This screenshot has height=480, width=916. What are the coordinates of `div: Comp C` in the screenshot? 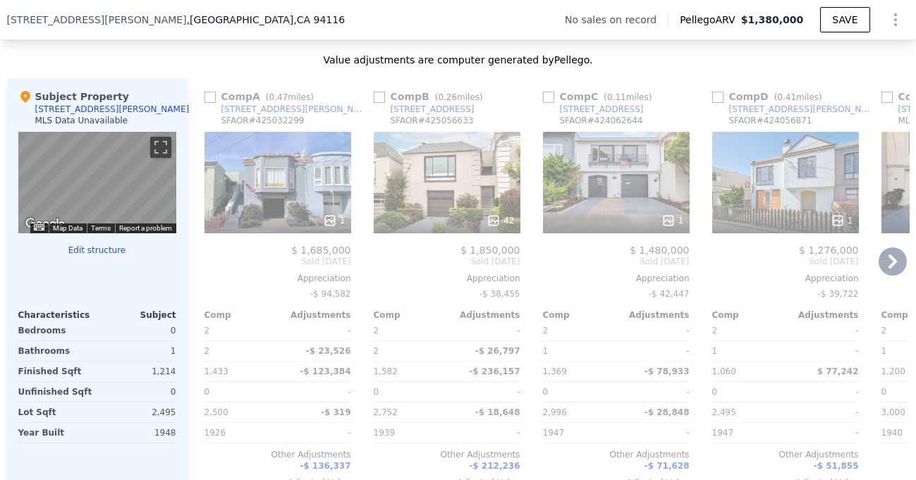 It's located at (600, 97).